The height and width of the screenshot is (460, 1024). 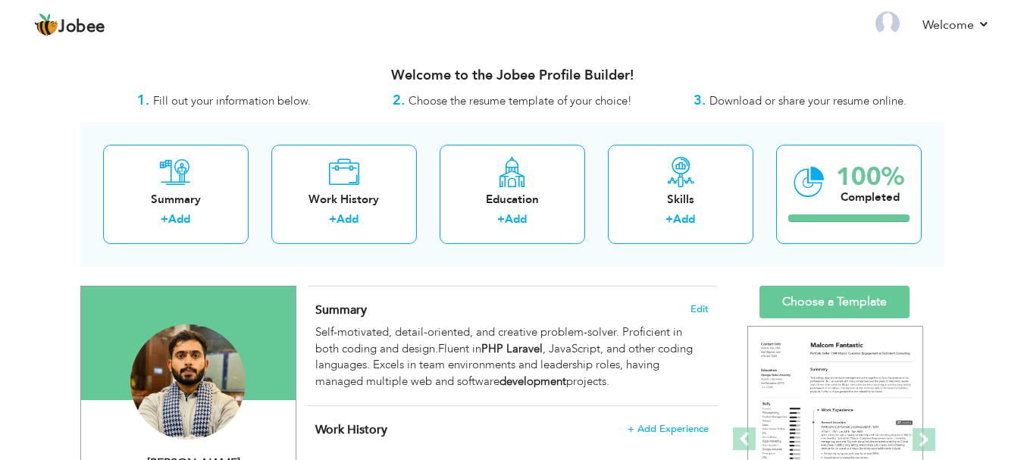 I want to click on div: Self-motivated, detail-oriented, and creative problem-solver. Proficient in both coding and desig..., so click(x=511, y=357).